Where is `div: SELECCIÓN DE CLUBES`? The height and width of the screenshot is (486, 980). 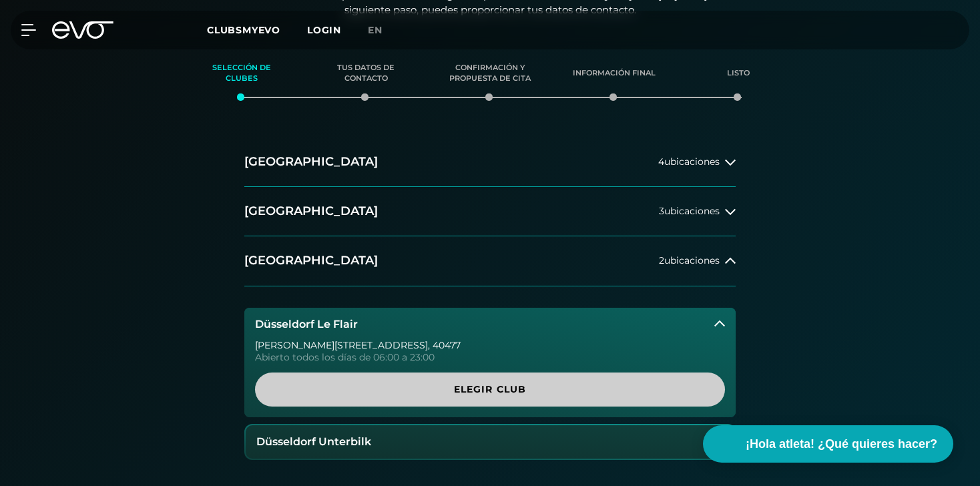 div: SELECCIÓN DE CLUBES is located at coordinates (242, 73).